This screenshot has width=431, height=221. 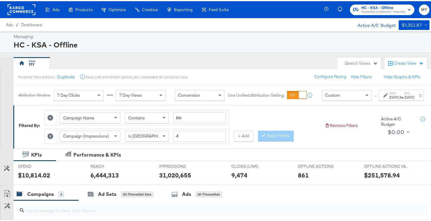 What do you see at coordinates (361, 76) in the screenshot?
I see `button: Hide Filters` at bounding box center [361, 76].